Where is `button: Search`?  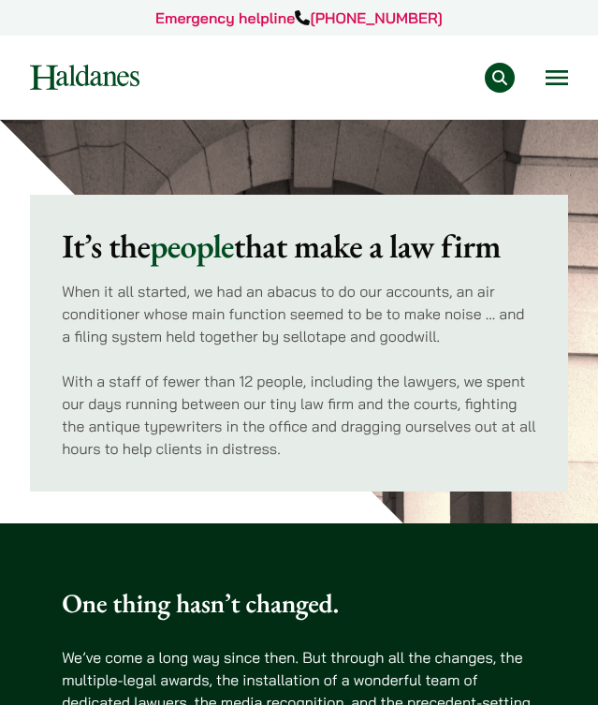
button: Search is located at coordinates (500, 78).